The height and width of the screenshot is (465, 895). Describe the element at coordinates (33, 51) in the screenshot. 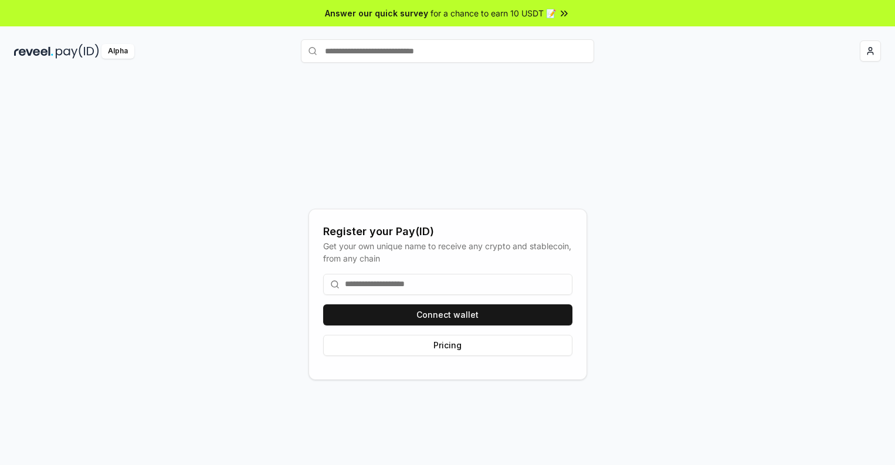

I see `img: reveel_dark` at that location.